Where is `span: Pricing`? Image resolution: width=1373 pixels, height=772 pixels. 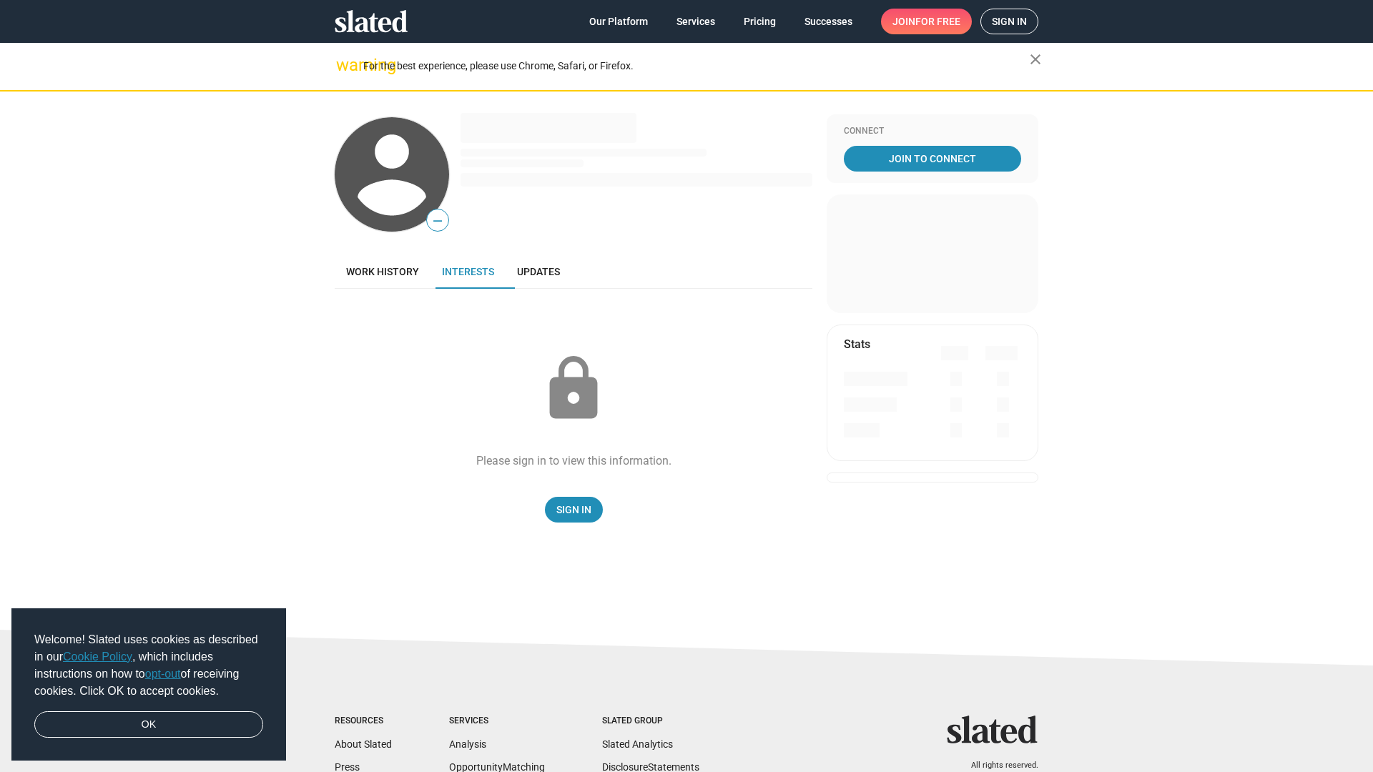 span: Pricing is located at coordinates (759, 21).